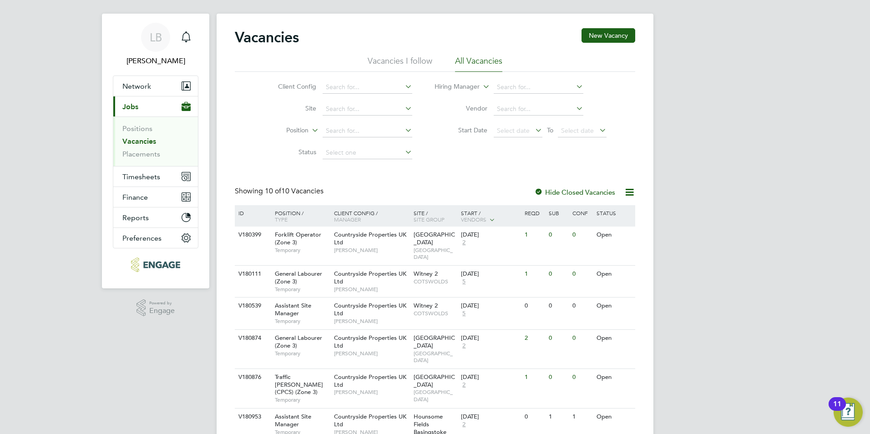 Image resolution: width=870 pixels, height=434 pixels. I want to click on nav: Main navigation, so click(156, 151).